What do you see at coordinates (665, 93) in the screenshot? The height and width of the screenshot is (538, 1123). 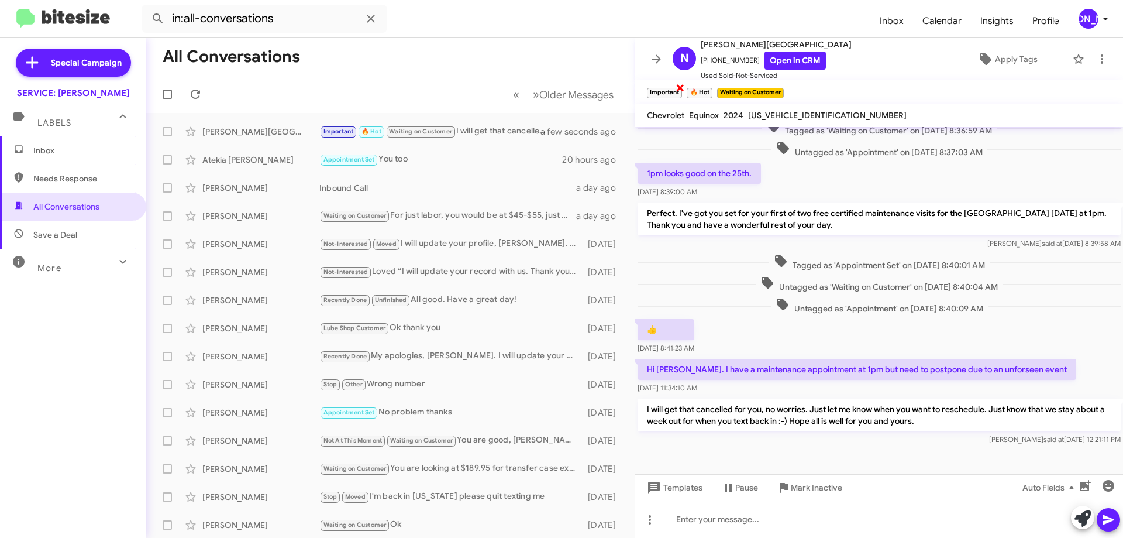 I see `small: Important` at bounding box center [665, 93].